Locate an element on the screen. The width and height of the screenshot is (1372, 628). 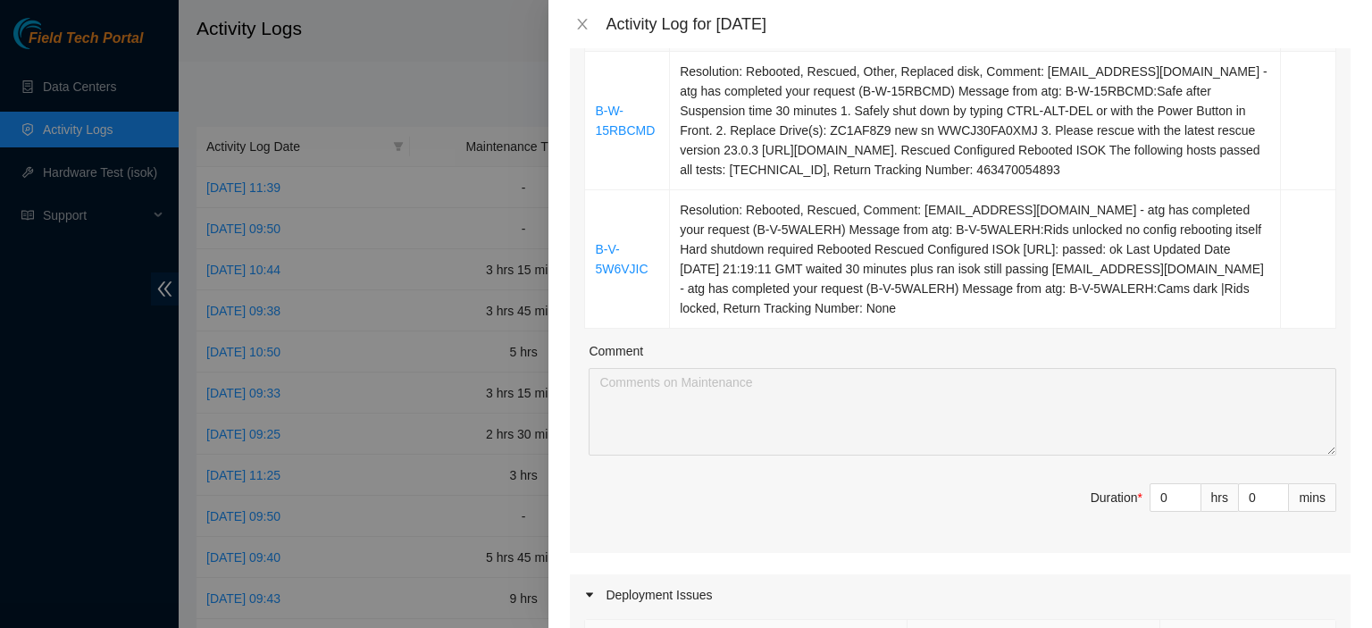
div: mins is located at coordinates (1312, 497).